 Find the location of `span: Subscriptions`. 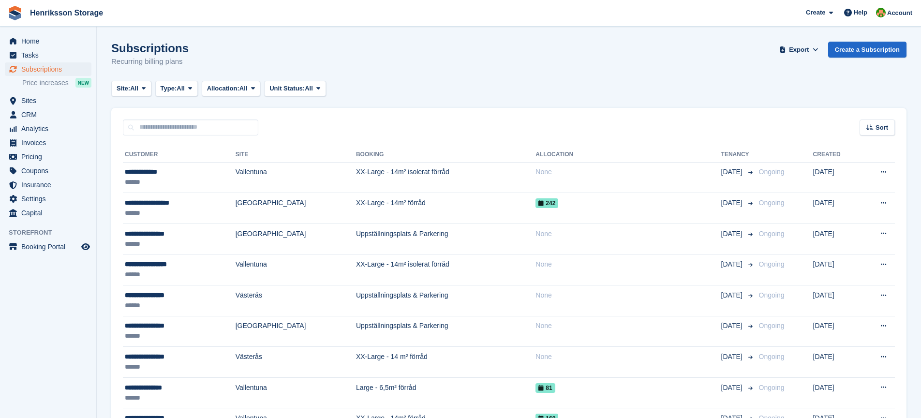

span: Subscriptions is located at coordinates (50, 69).